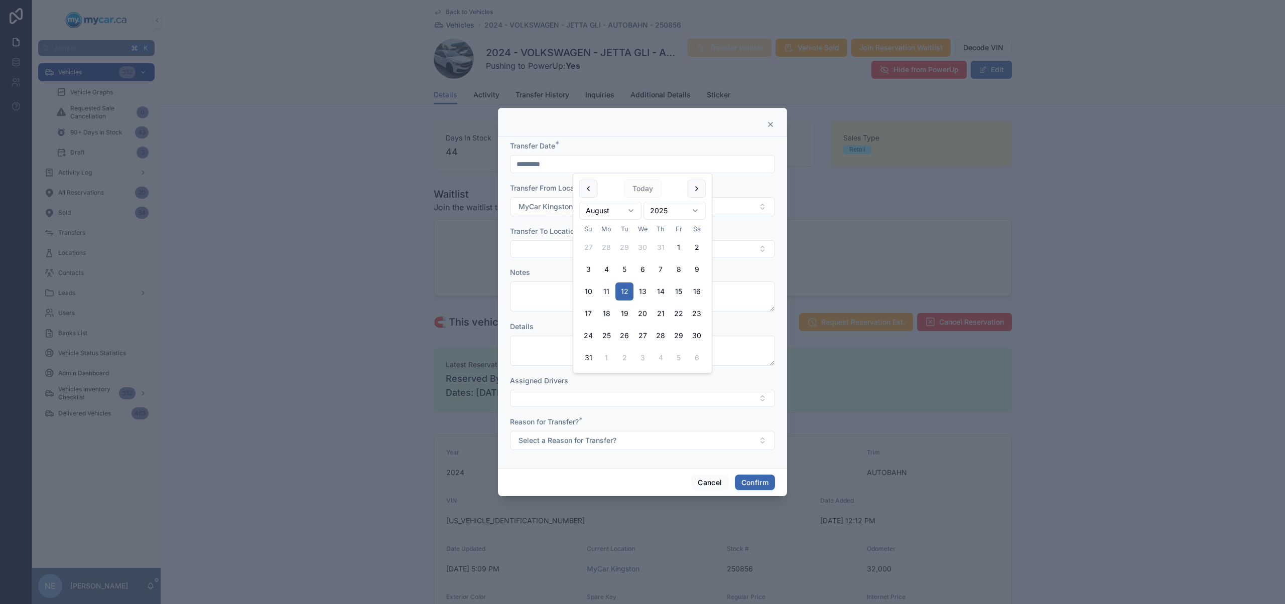 This screenshot has height=604, width=1285. Describe the element at coordinates (678, 336) in the screenshot. I see `button: Friday, August 29th, 2025` at that location.